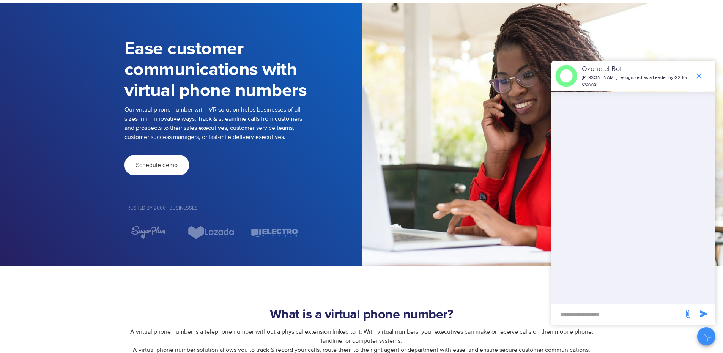  Describe the element at coordinates (211, 232) in the screenshot. I see `div: 6 / 7` at that location.